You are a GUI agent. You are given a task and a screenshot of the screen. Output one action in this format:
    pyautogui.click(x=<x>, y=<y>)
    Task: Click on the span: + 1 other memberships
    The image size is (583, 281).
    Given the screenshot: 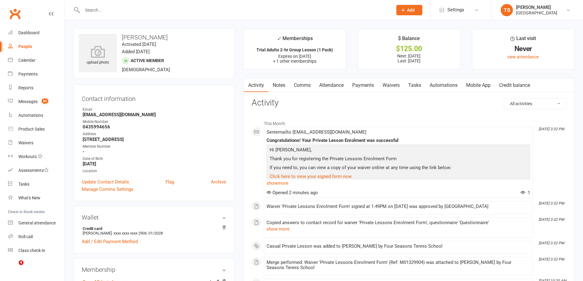 What is the action you would take?
    pyautogui.click(x=295, y=61)
    